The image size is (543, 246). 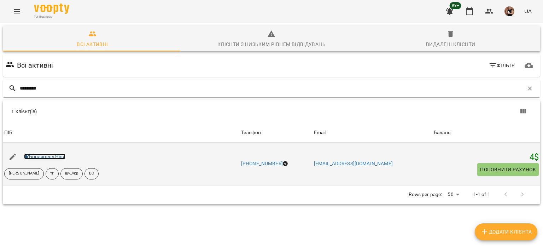 What do you see at coordinates (482, 195) in the screenshot?
I see `p: 1-1 of 1` at bounding box center [482, 195].